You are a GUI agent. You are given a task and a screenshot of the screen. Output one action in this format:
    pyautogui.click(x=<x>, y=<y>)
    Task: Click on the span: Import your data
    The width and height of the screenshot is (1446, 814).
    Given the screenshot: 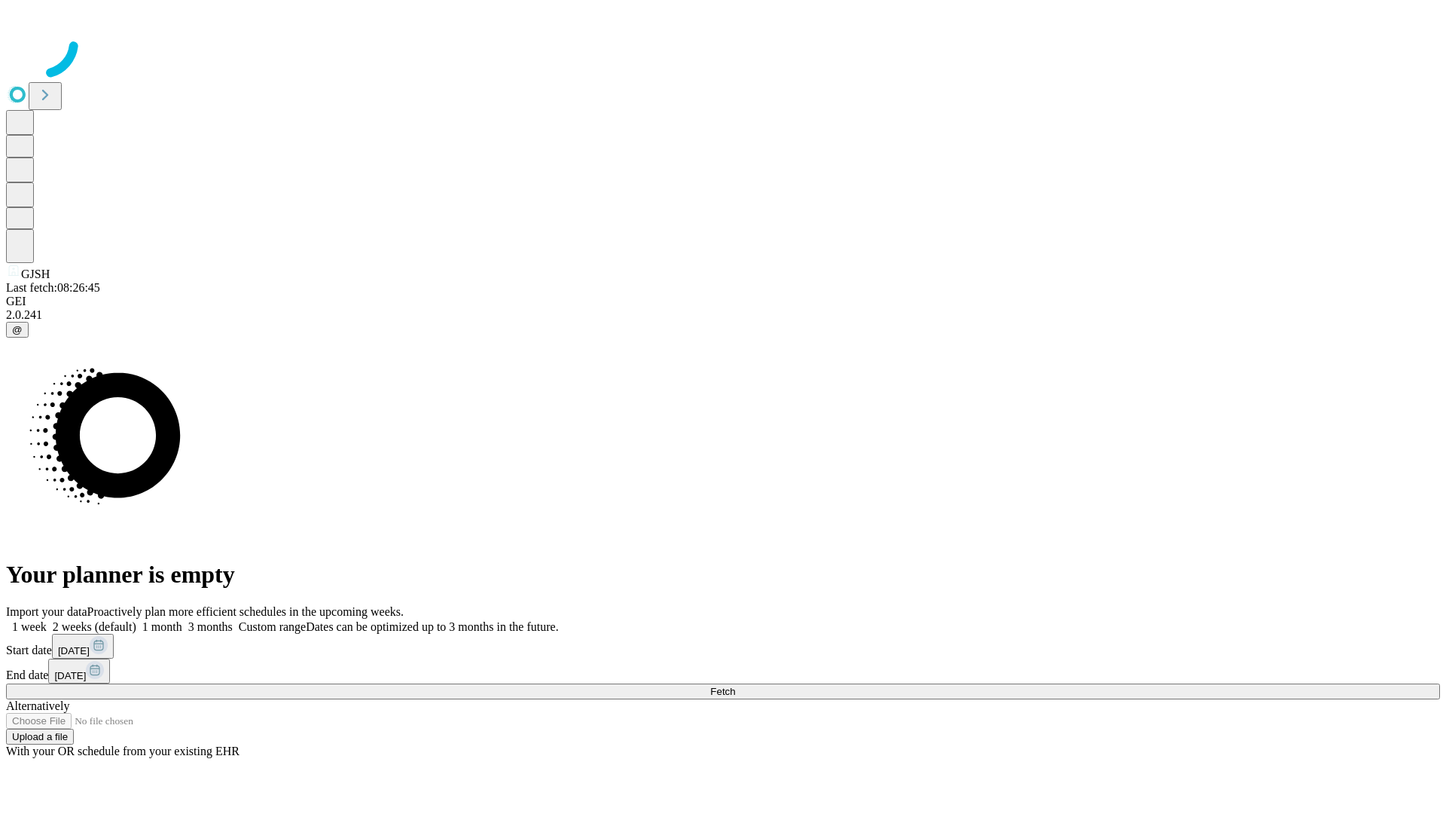 What is the action you would take?
    pyautogui.click(x=47, y=611)
    